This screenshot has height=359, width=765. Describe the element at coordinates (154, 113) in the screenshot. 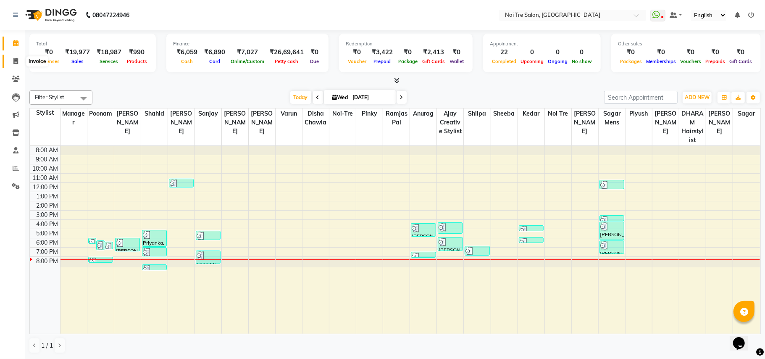

I see `span: Shahid` at that location.